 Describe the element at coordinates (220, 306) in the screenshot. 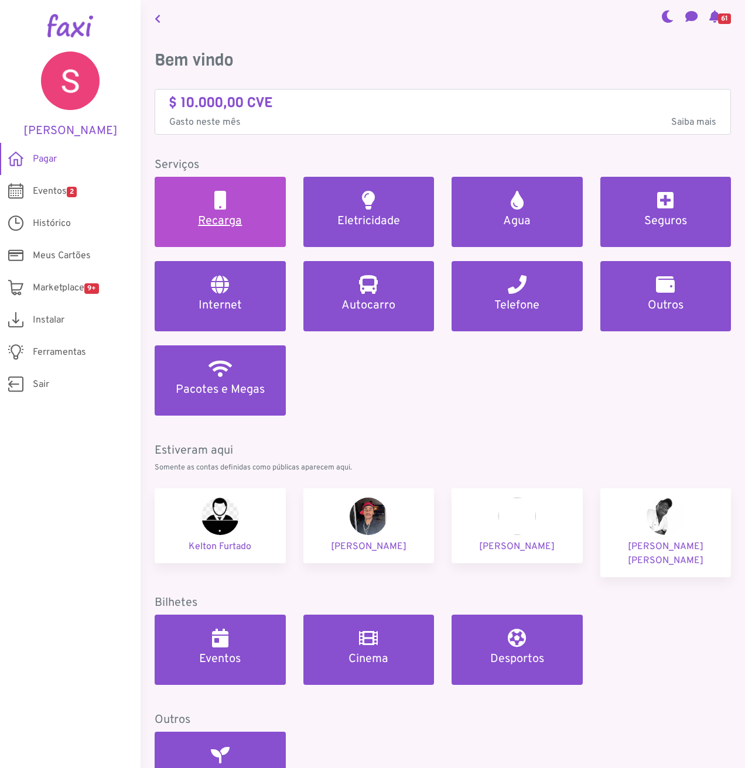

I see `h5: Internet` at that location.